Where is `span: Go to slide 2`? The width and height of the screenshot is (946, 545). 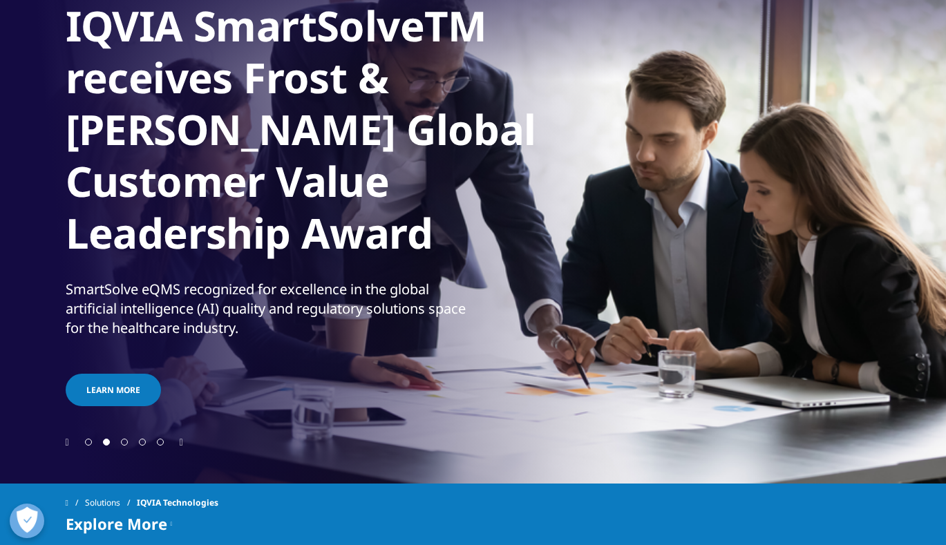 span: Go to slide 2 is located at coordinates (106, 442).